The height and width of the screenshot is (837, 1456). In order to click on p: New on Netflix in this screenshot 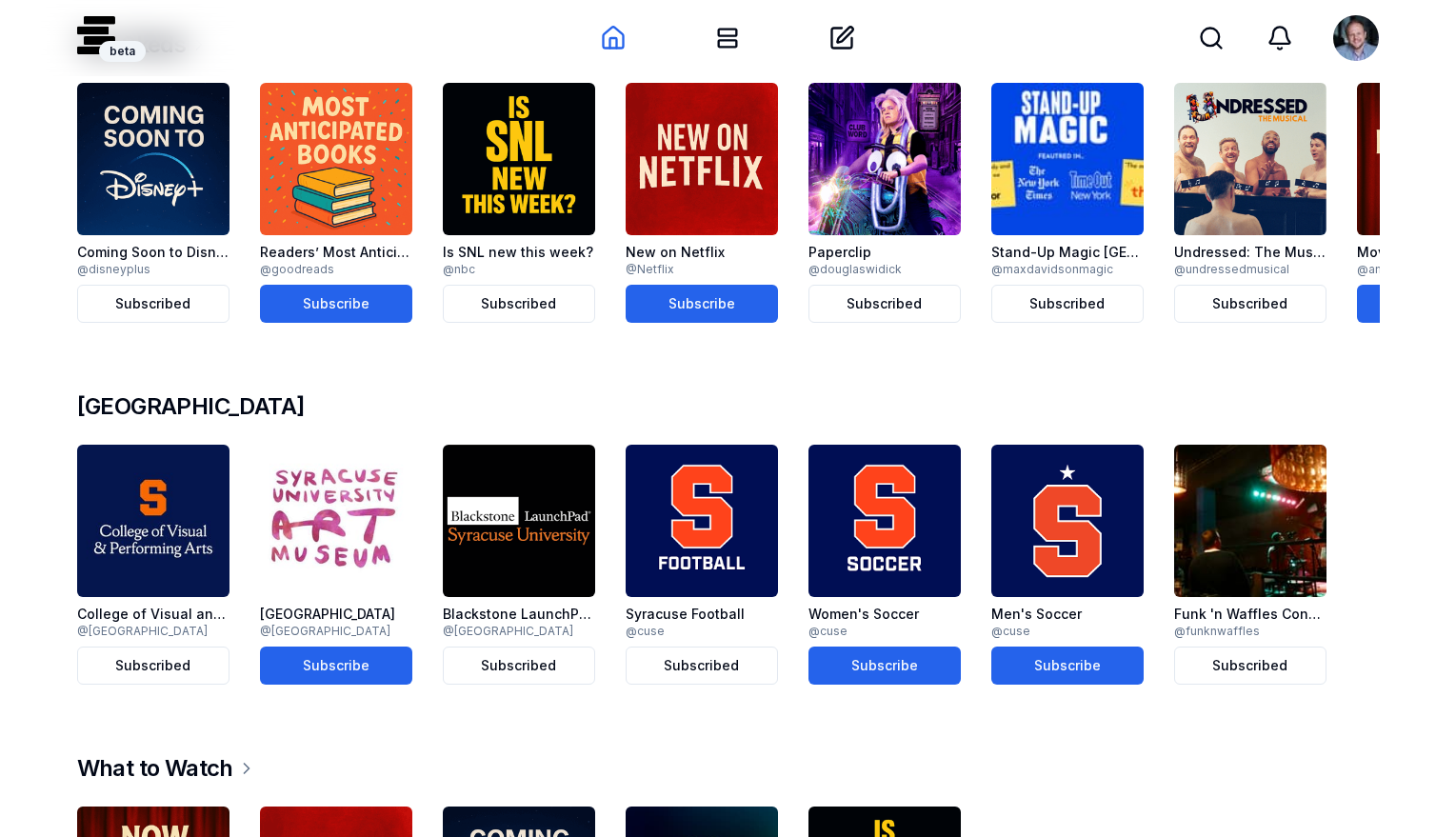, I will do `click(702, 253)`.